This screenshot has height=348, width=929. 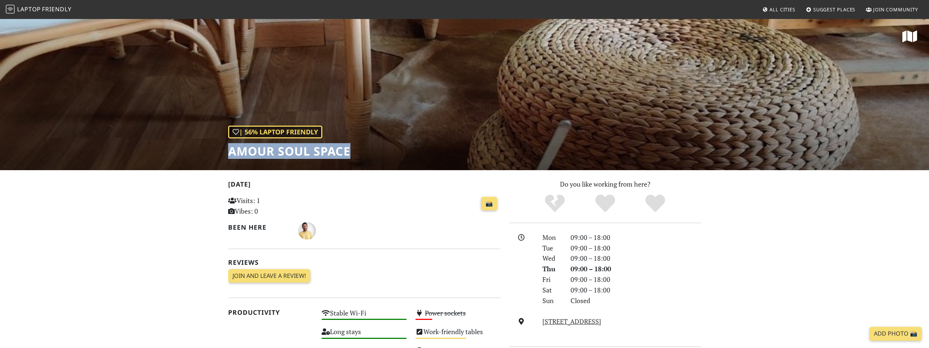 I want to click on div: Thu, so click(x=552, y=269).